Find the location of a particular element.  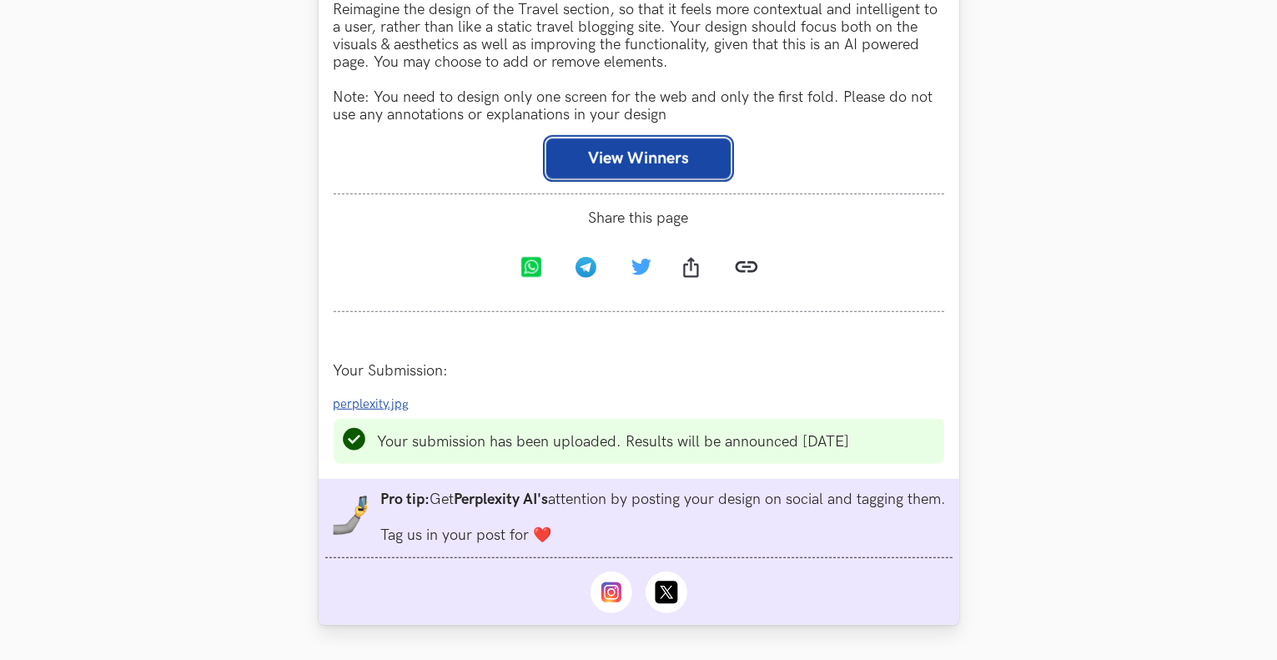

button: View Winners is located at coordinates (638, 158).